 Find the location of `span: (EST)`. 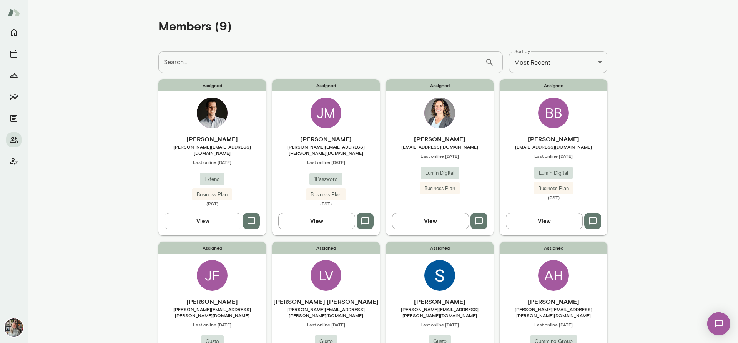

span: (EST) is located at coordinates (326, 204).